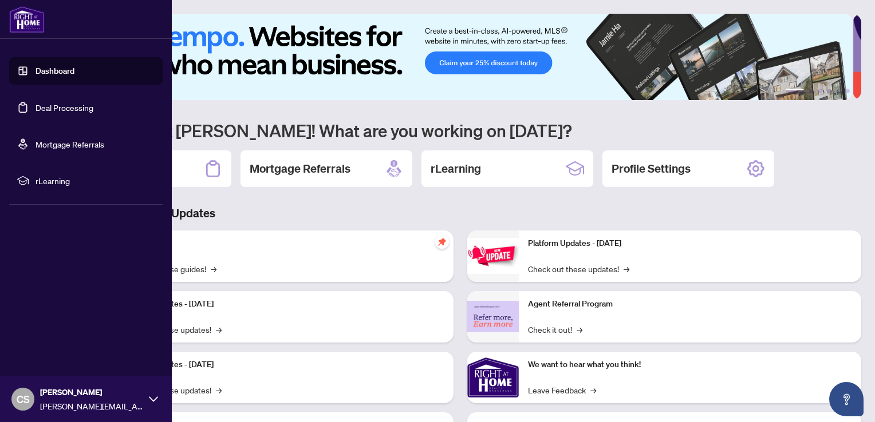 This screenshot has width=875, height=422. I want to click on span: CS, so click(23, 400).